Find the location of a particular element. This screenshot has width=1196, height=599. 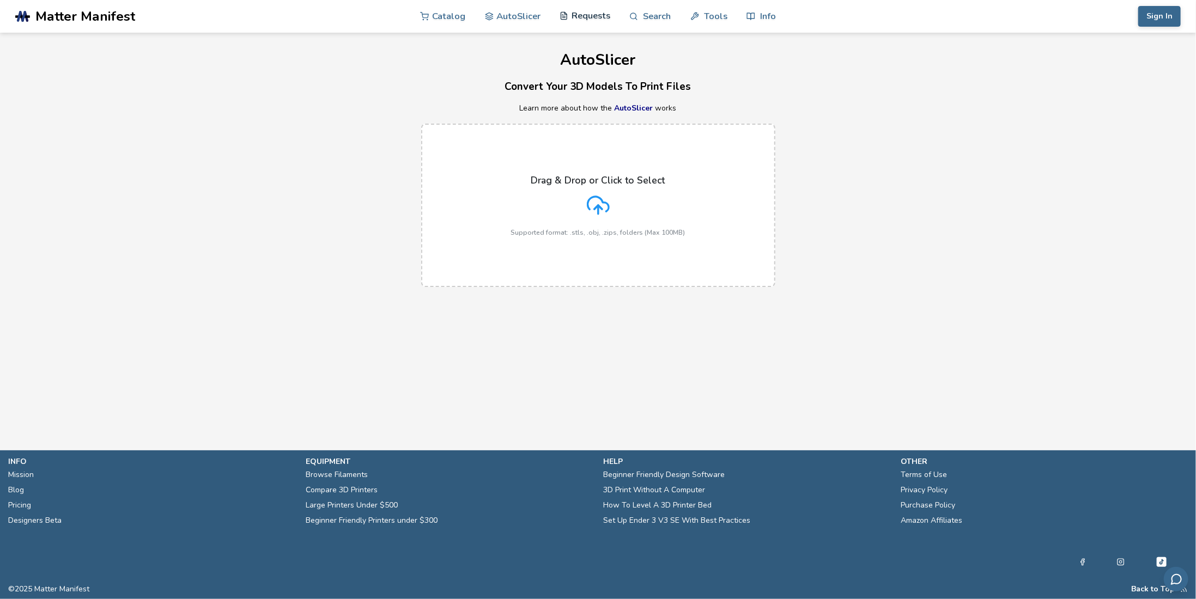

a: How To Level A 3D Printer Bed is located at coordinates (658, 506).